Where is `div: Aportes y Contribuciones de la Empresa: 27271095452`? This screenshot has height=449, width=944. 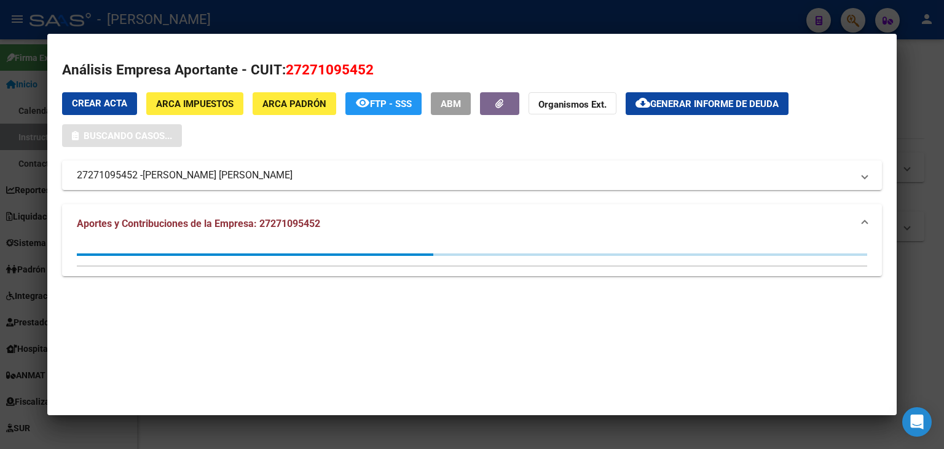 div: Aportes y Contribuciones de la Empresa: 27271095452 is located at coordinates (472, 259).